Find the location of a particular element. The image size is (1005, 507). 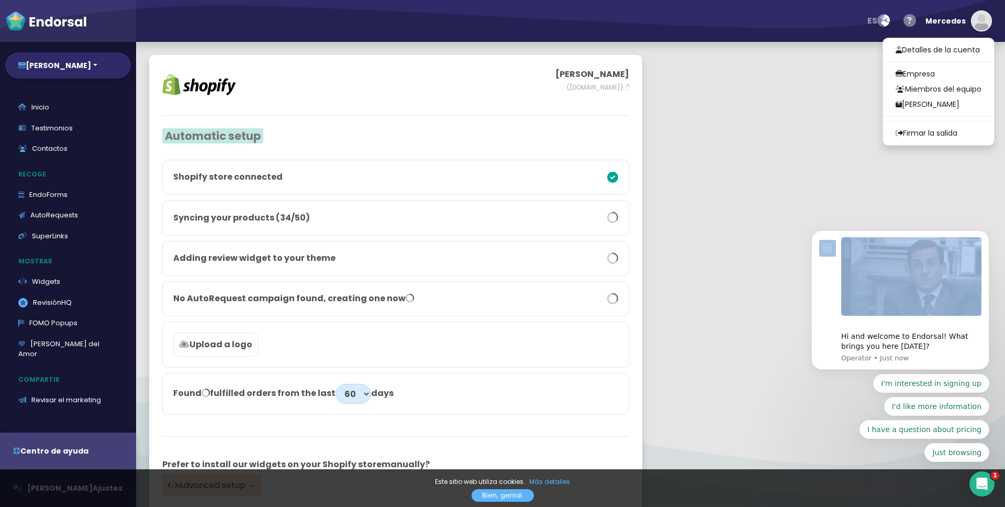

button: es is located at coordinates (879, 21).